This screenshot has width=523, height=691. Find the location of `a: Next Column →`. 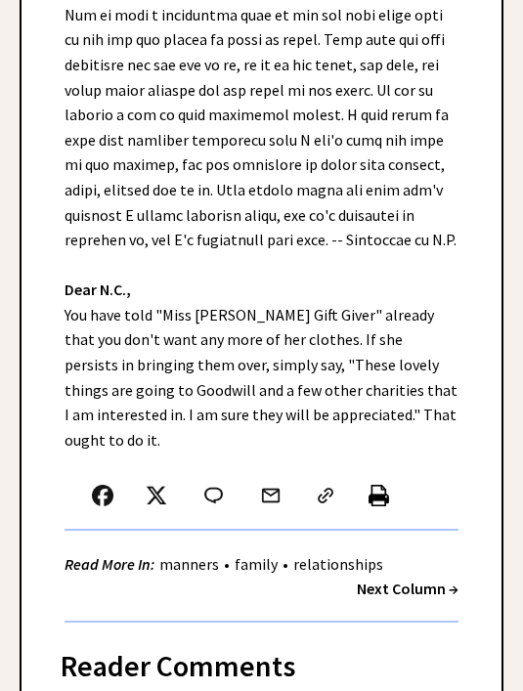

a: Next Column → is located at coordinates (407, 588).